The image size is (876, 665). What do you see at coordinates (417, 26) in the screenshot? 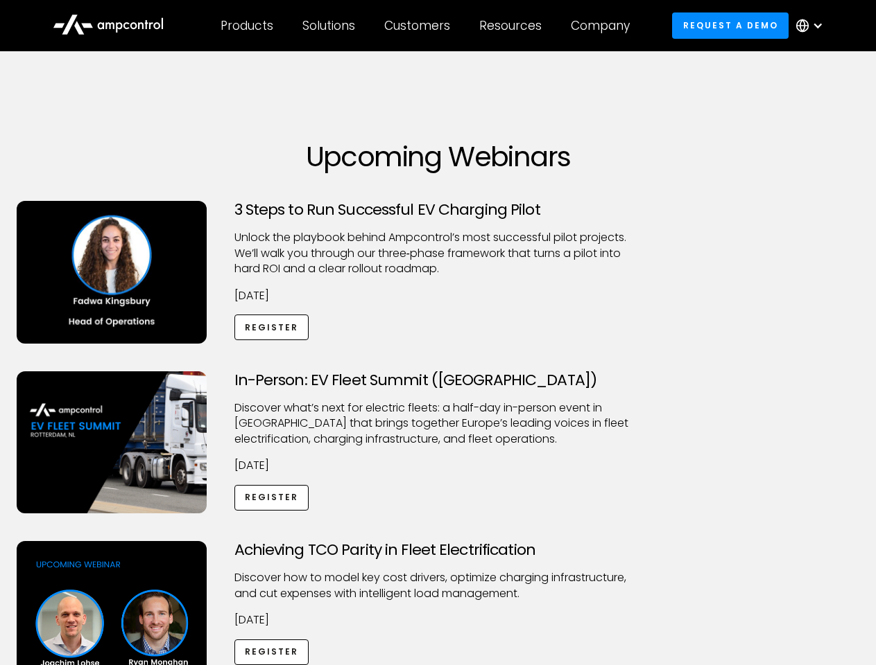
I see `div: Customers` at bounding box center [417, 26].